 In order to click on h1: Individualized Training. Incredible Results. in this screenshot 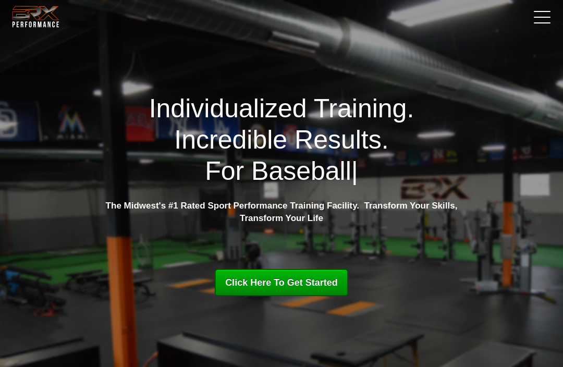, I will do `click(281, 140)`.